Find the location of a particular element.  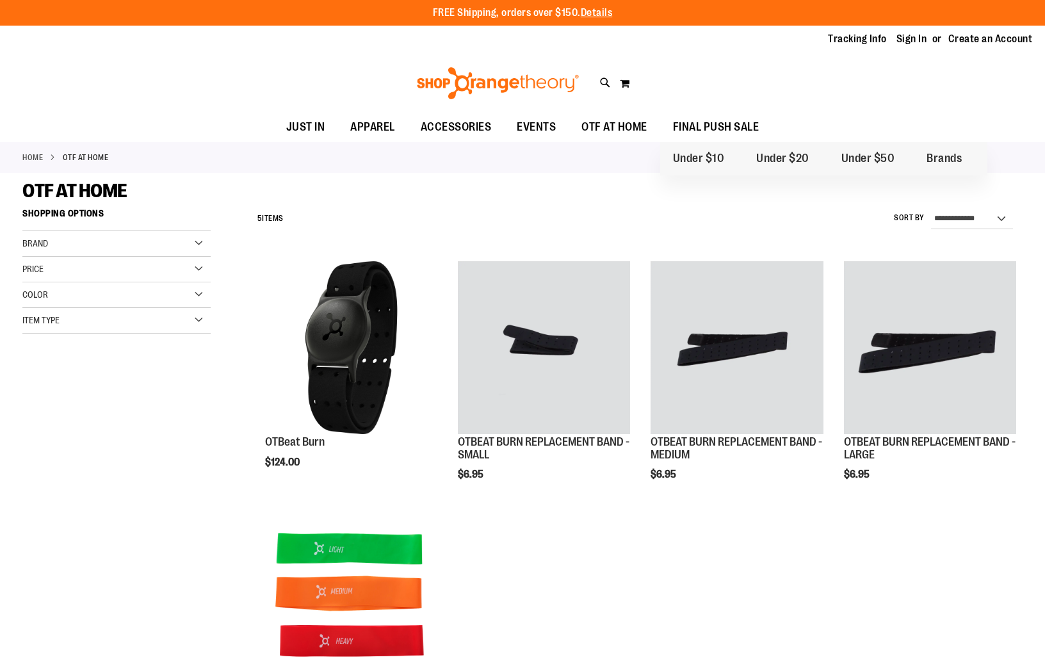

span: ACCESSORIES is located at coordinates (456, 127).